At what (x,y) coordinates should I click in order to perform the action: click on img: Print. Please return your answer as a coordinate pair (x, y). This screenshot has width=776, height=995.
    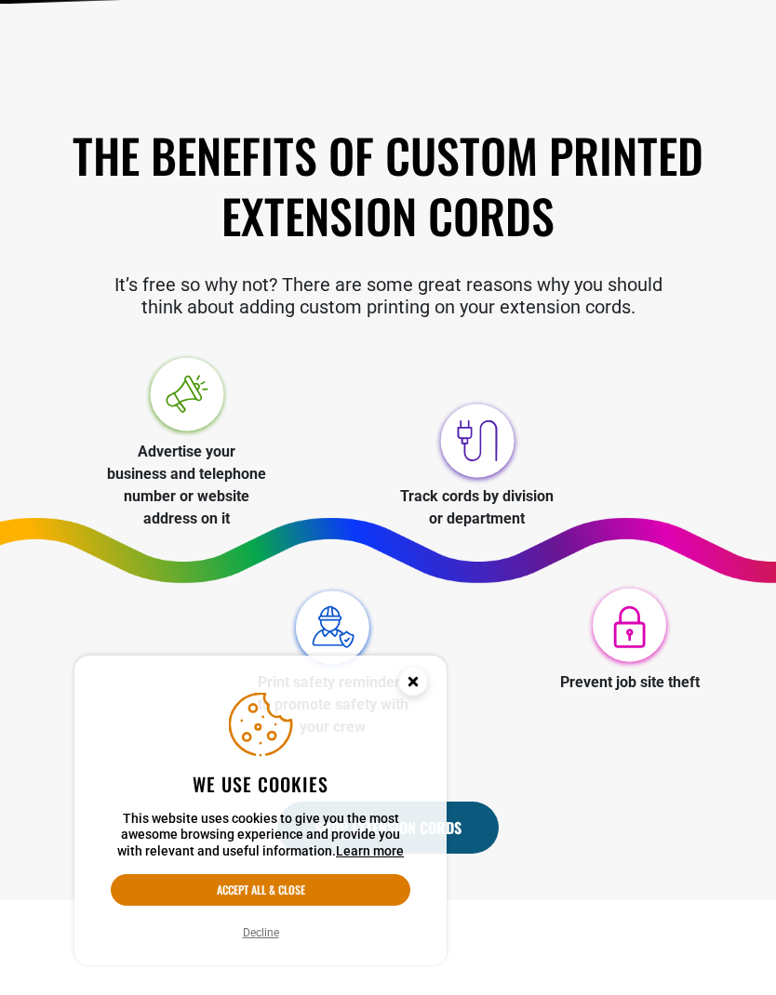
    Looking at the image, I should click on (332, 627).